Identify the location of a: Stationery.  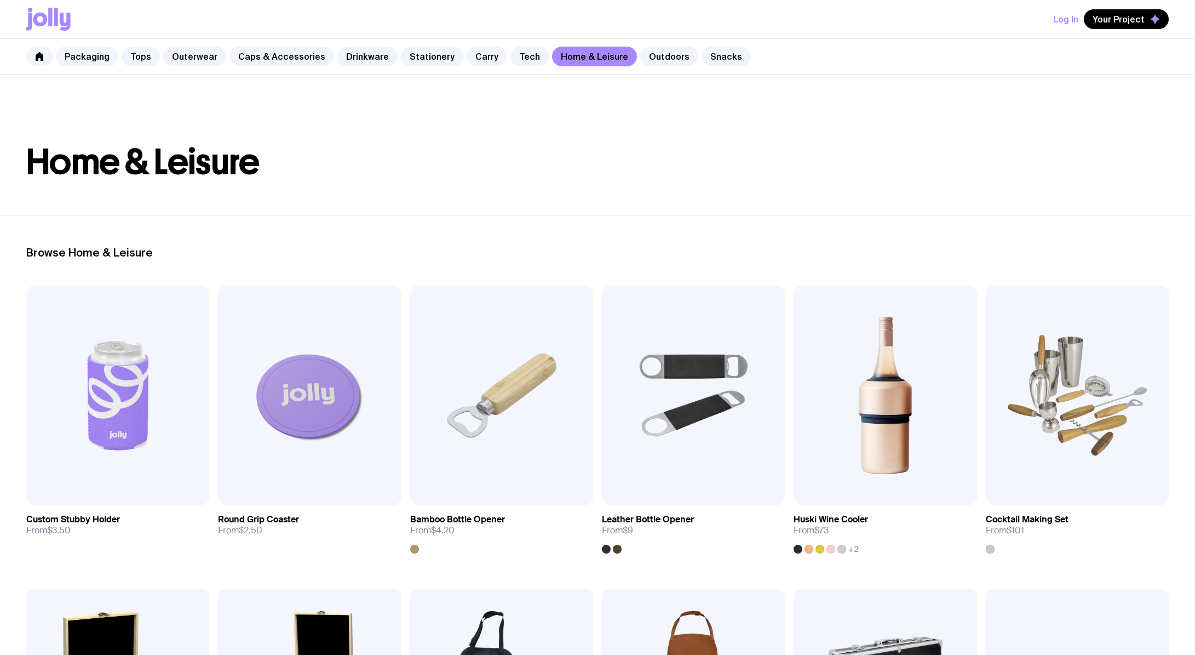
(432, 56).